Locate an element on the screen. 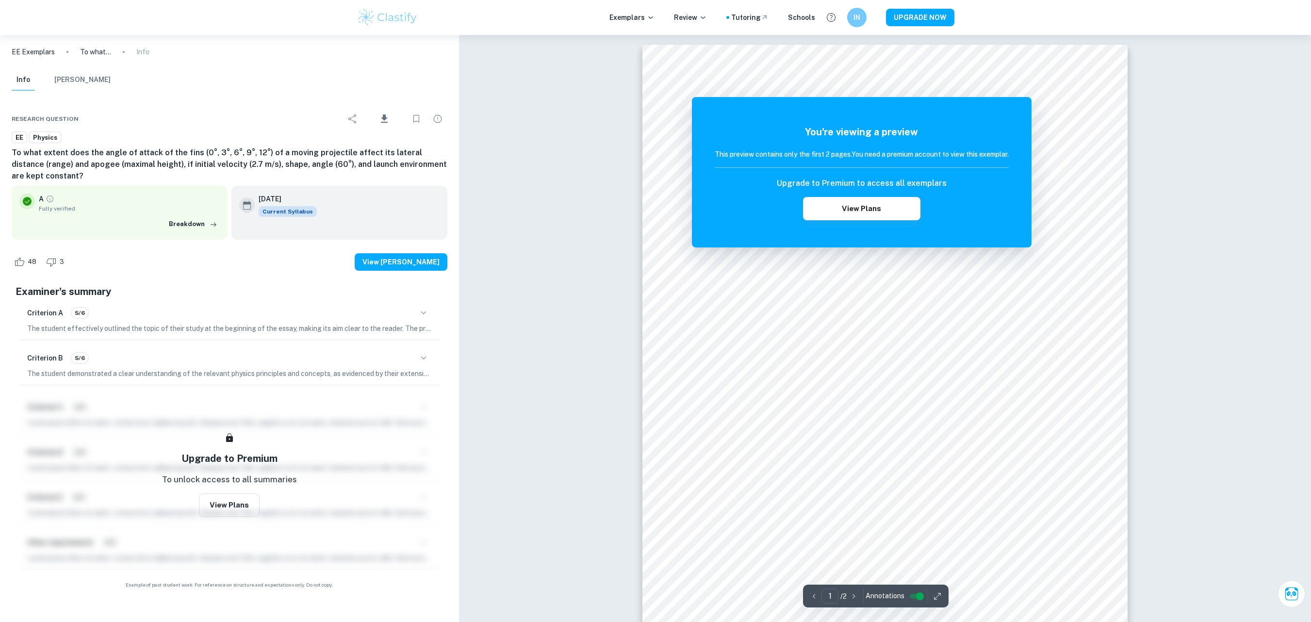 This screenshot has height=622, width=1311. div: This exemplar is based on the current syllabus. Feel free to refer to it for inspiration/ideas wh... is located at coordinates (288, 212).